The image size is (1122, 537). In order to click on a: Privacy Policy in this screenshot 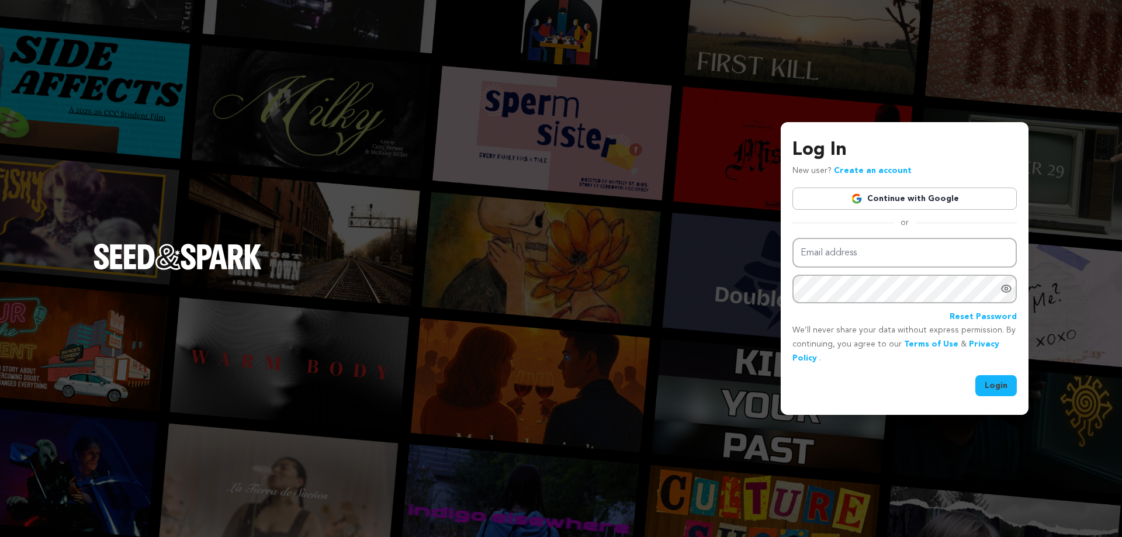, I will do `click(896, 351)`.